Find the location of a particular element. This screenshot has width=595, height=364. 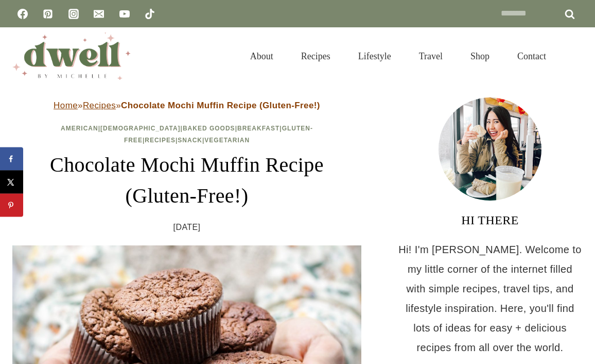

h3: HI THERE is located at coordinates (490, 220).